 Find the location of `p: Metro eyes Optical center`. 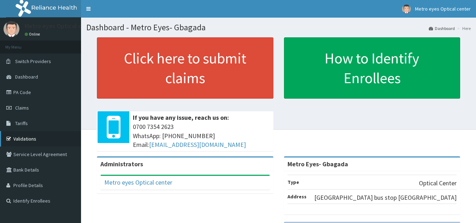

p: Metro eyes Optical center is located at coordinates (61, 26).